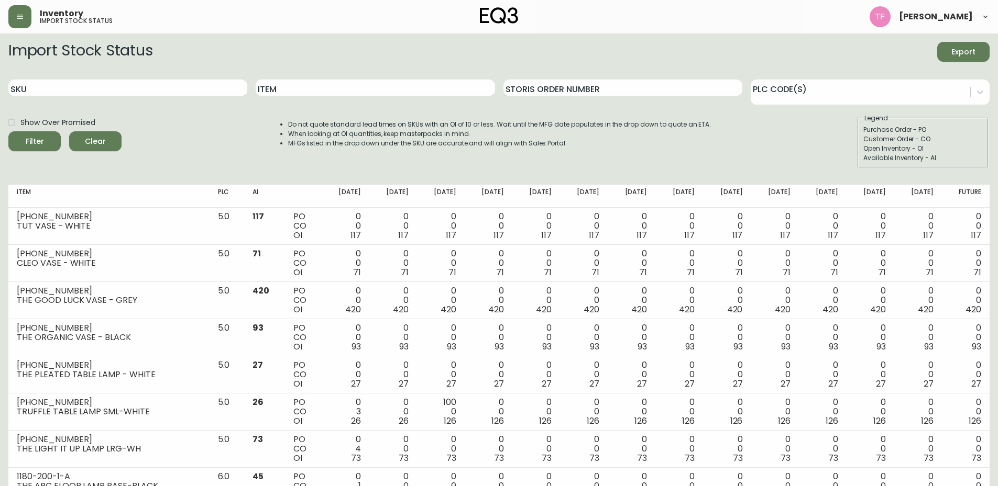  What do you see at coordinates (923, 149) in the screenshot?
I see `div: Open Inventory - OI` at bounding box center [923, 149].